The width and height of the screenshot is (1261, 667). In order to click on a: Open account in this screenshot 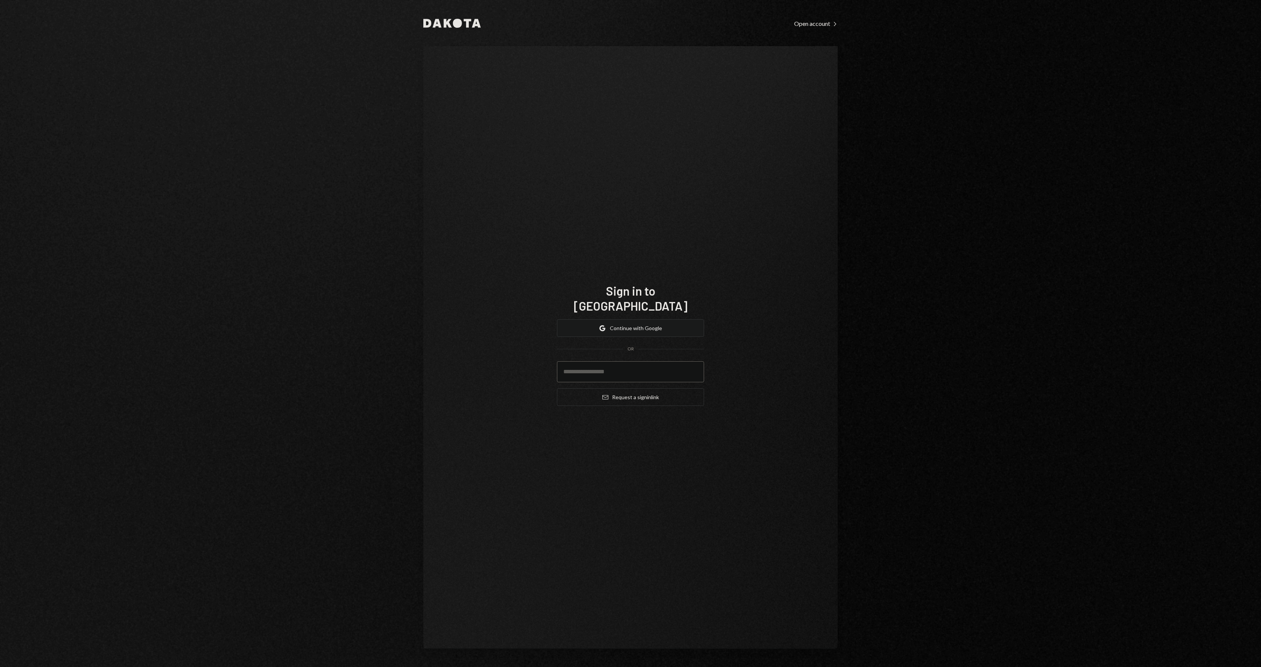, I will do `click(816, 23)`.